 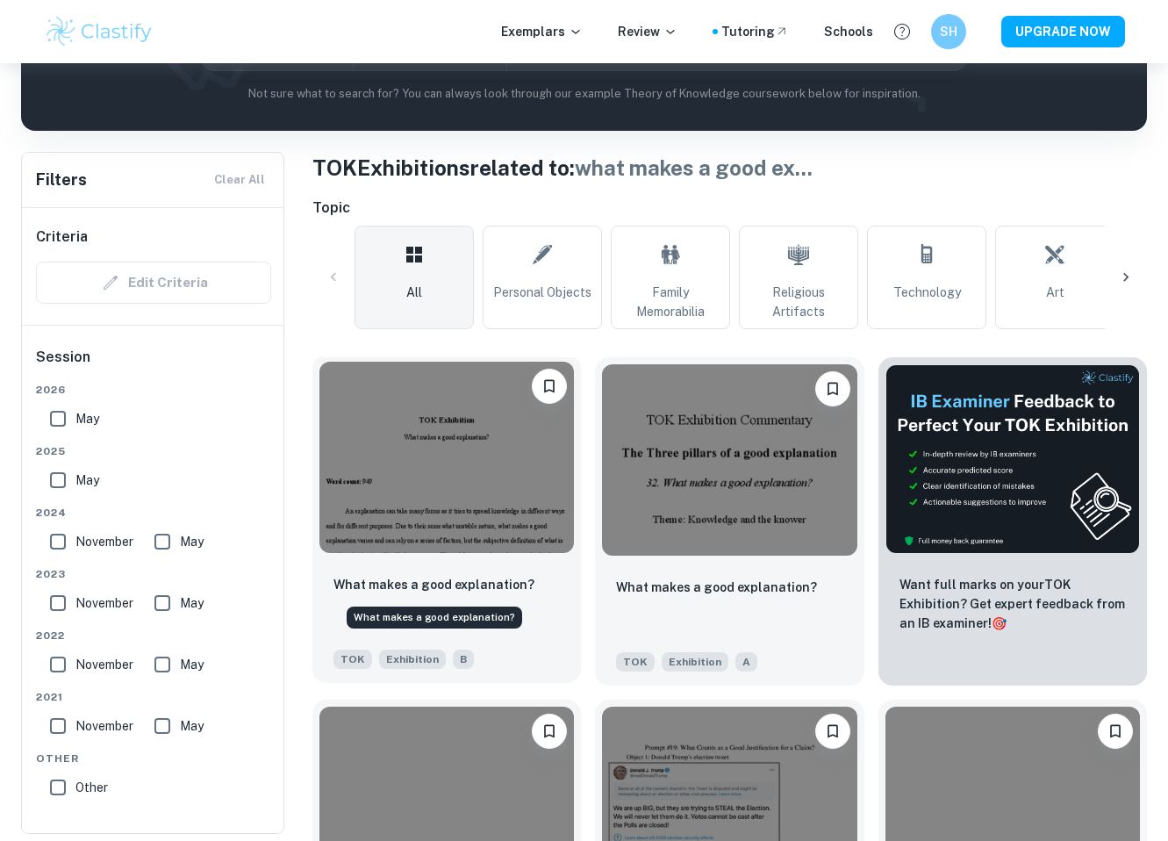 What do you see at coordinates (693, 168) in the screenshot?
I see `span: what makes a good ex ...` at bounding box center [693, 168].